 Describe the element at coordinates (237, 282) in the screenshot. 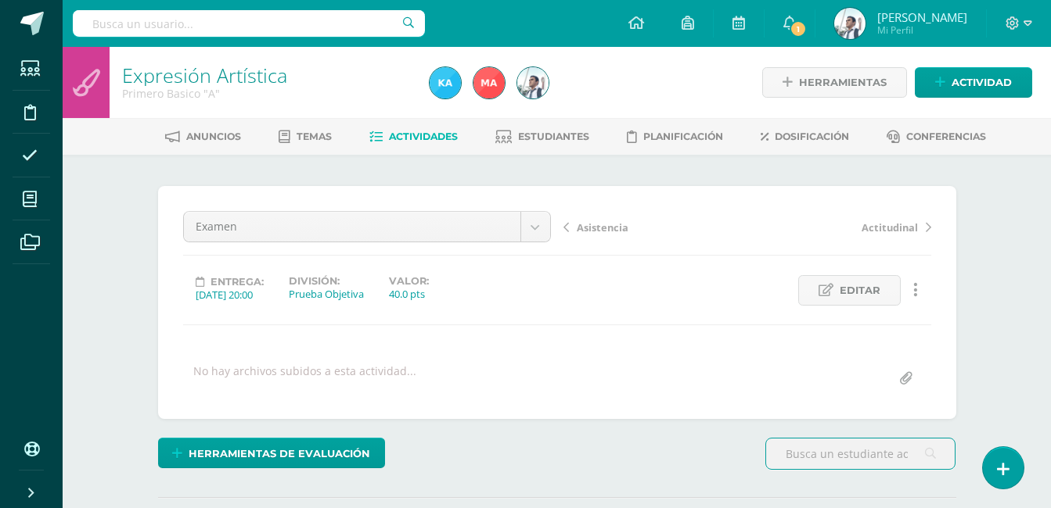

I see `span: Entrega:` at that location.